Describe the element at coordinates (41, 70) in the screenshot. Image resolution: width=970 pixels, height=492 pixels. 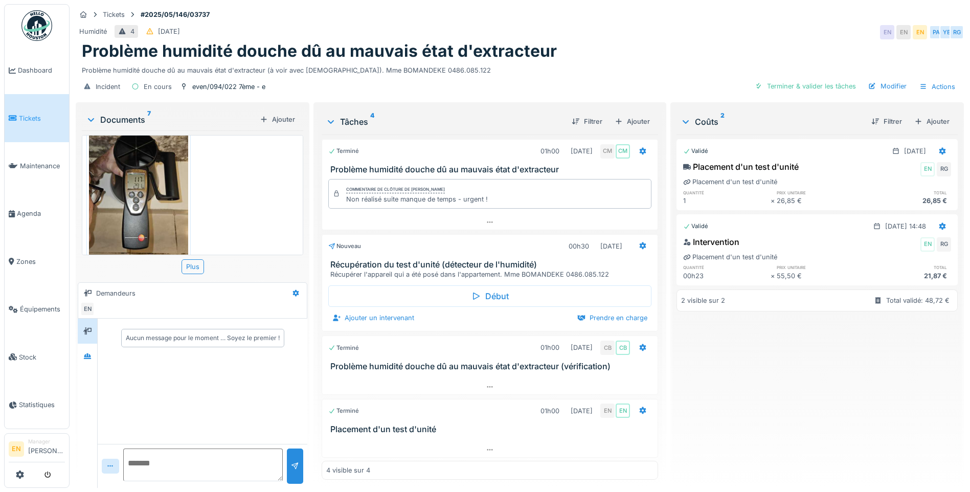
I see `span: Dashboard` at that location.